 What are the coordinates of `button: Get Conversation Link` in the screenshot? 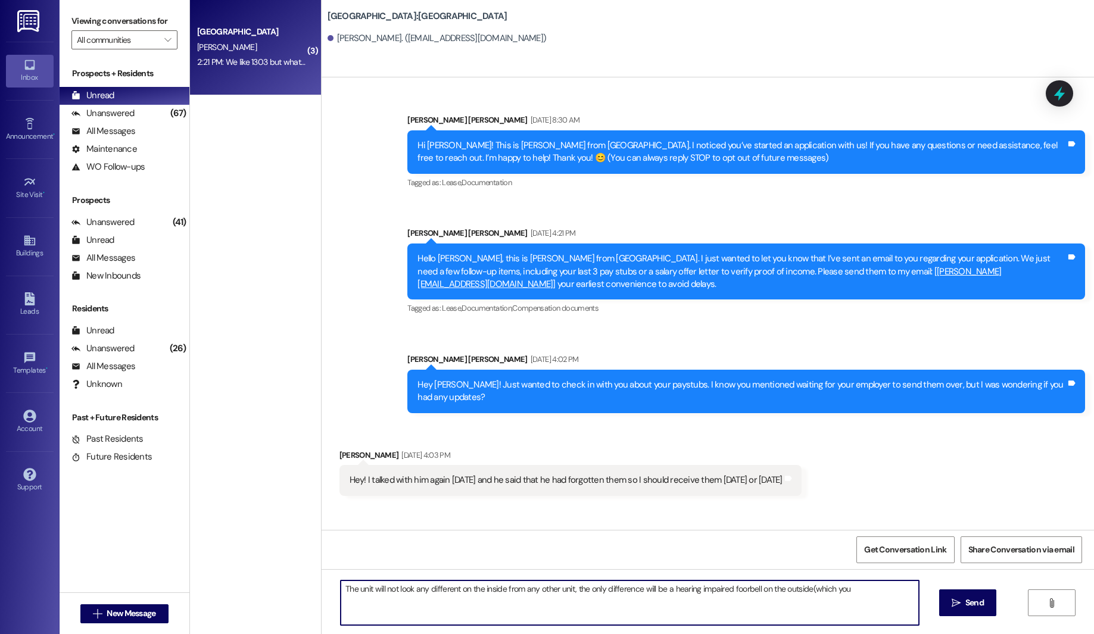 It's located at (905, 550).